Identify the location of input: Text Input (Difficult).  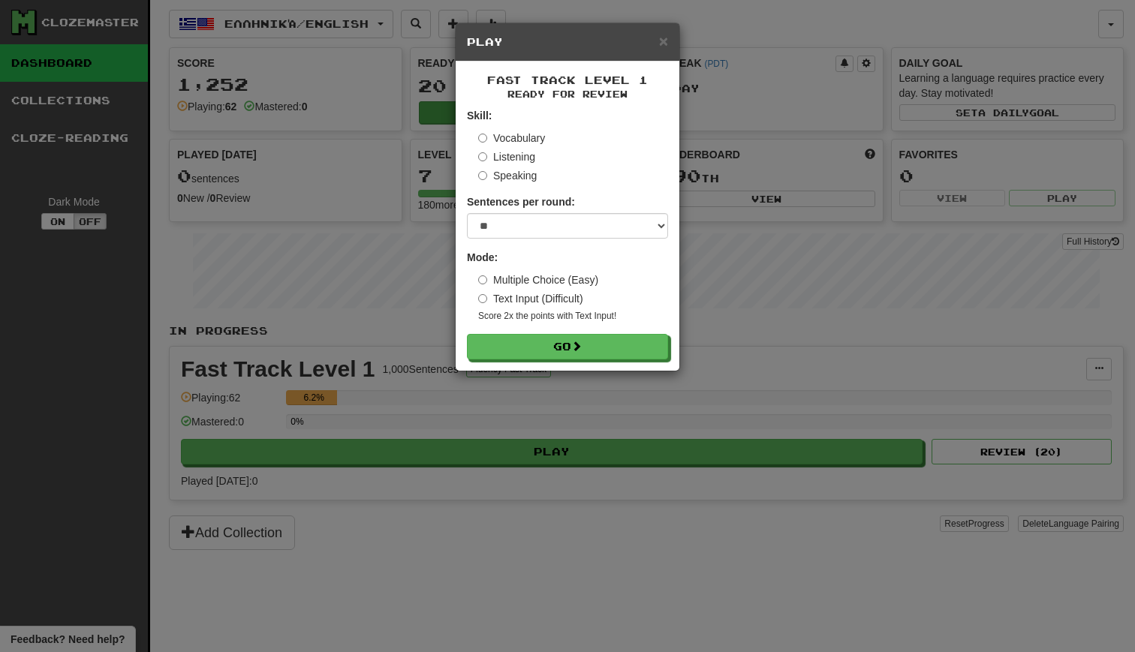
(483, 299).